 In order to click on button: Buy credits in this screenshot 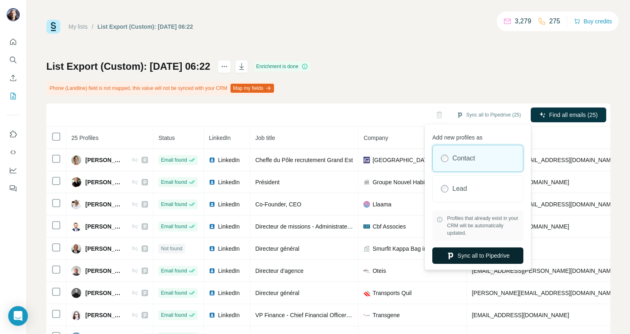, I will do `click(593, 21)`.